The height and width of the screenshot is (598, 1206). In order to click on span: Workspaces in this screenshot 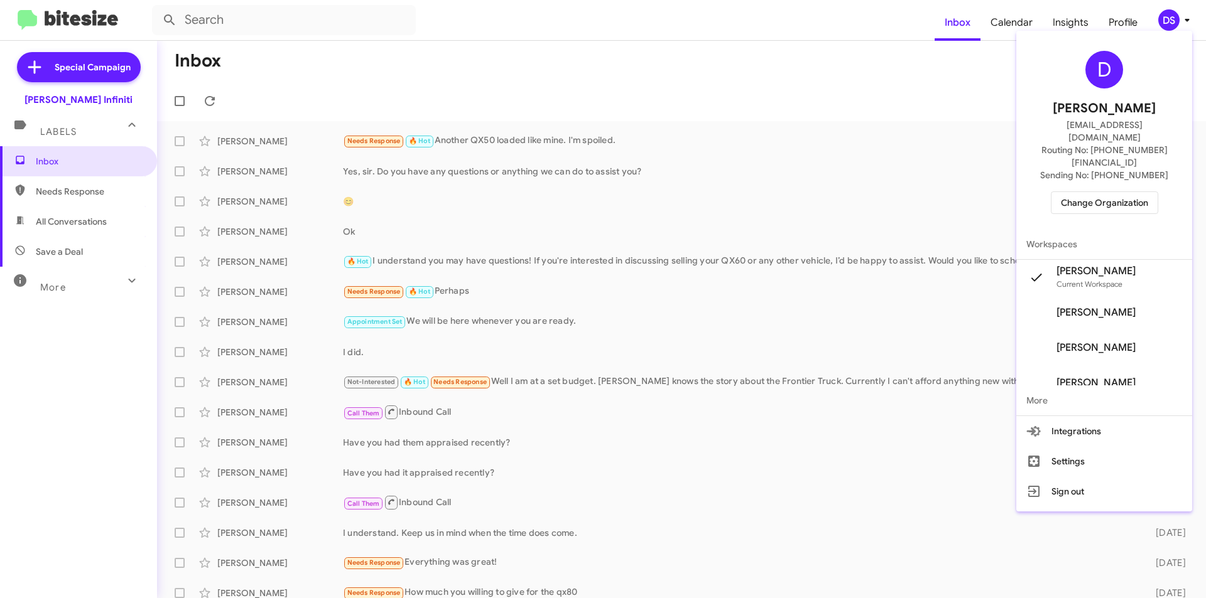, I will do `click(1104, 244)`.